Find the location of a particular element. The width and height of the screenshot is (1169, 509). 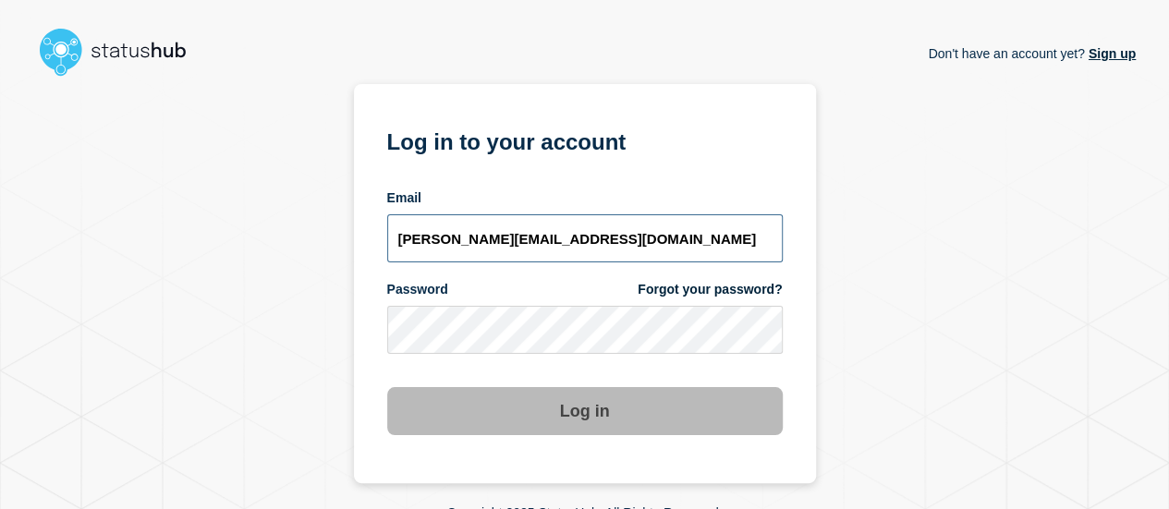

a: Sign up is located at coordinates (1110, 54).